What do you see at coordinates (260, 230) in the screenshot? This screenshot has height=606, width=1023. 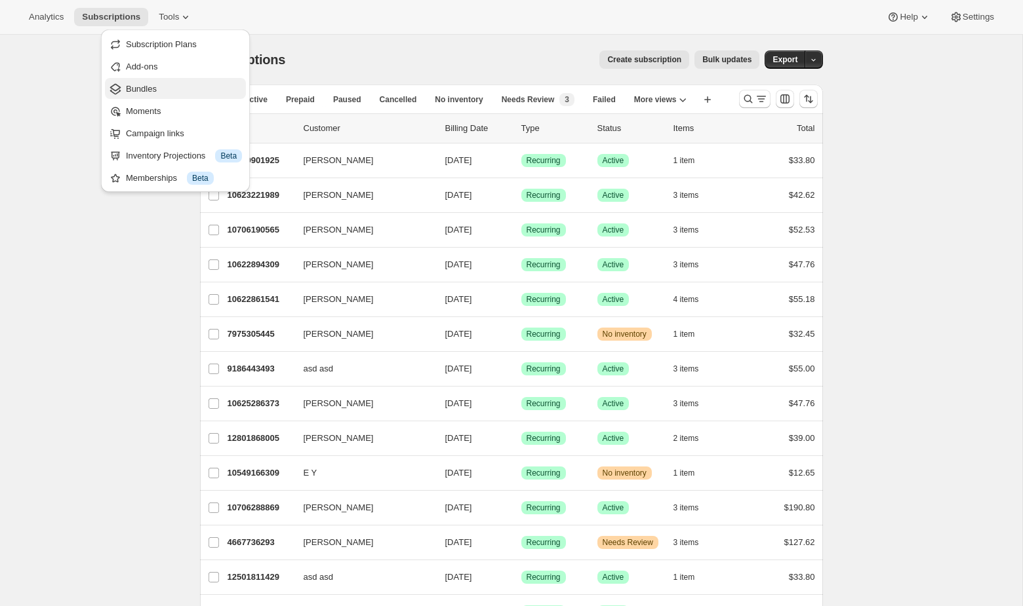 I see `p: 10706190565` at bounding box center [260, 230].